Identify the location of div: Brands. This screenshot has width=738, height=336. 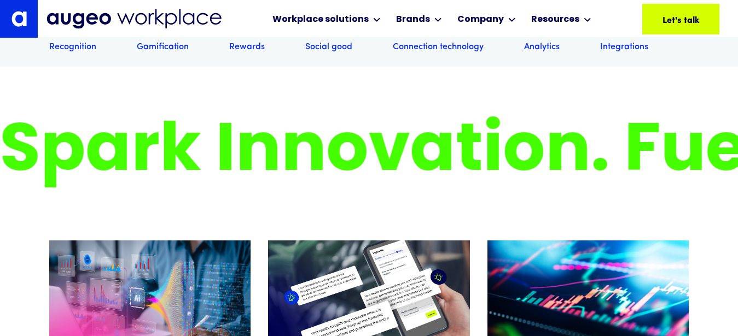
(413, 20).